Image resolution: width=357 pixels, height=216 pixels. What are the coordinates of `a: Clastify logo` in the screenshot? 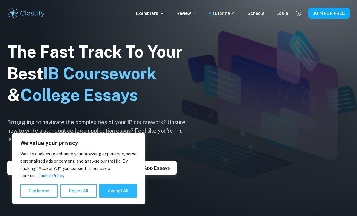 It's located at (26, 13).